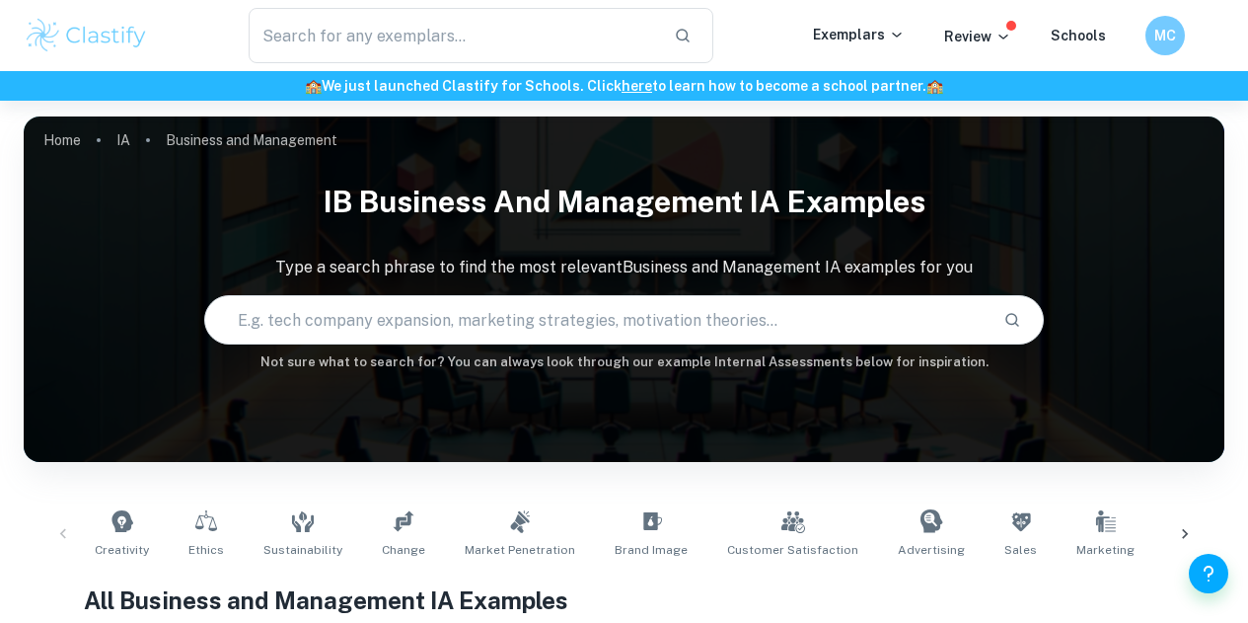  What do you see at coordinates (252, 140) in the screenshot?
I see `p: Business and Management` at bounding box center [252, 140].